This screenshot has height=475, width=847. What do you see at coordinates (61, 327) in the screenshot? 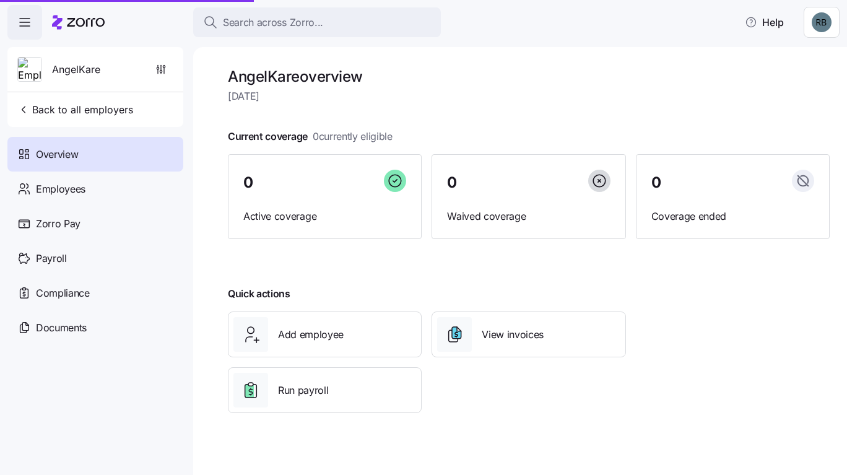
I see `span: Documents` at bounding box center [61, 327].